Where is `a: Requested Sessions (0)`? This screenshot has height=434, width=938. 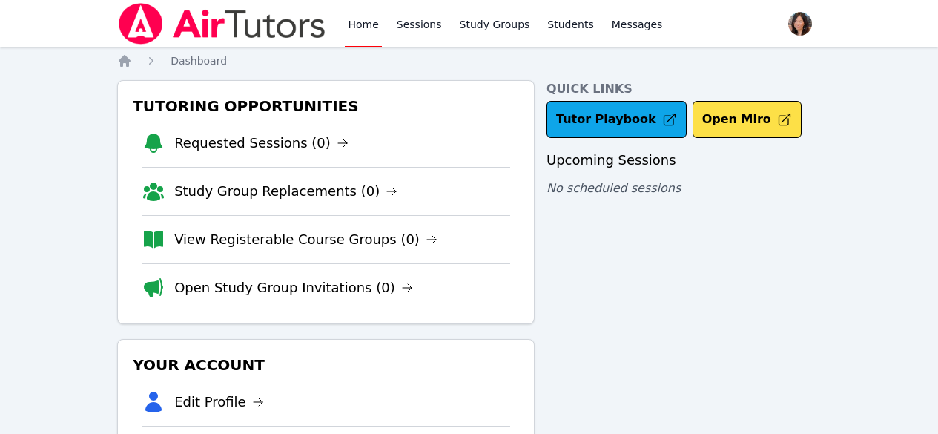 a: Requested Sessions (0) is located at coordinates (261, 143).